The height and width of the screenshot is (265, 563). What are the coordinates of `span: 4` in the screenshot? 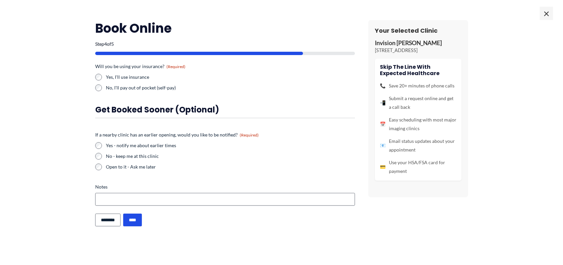 It's located at (106, 44).